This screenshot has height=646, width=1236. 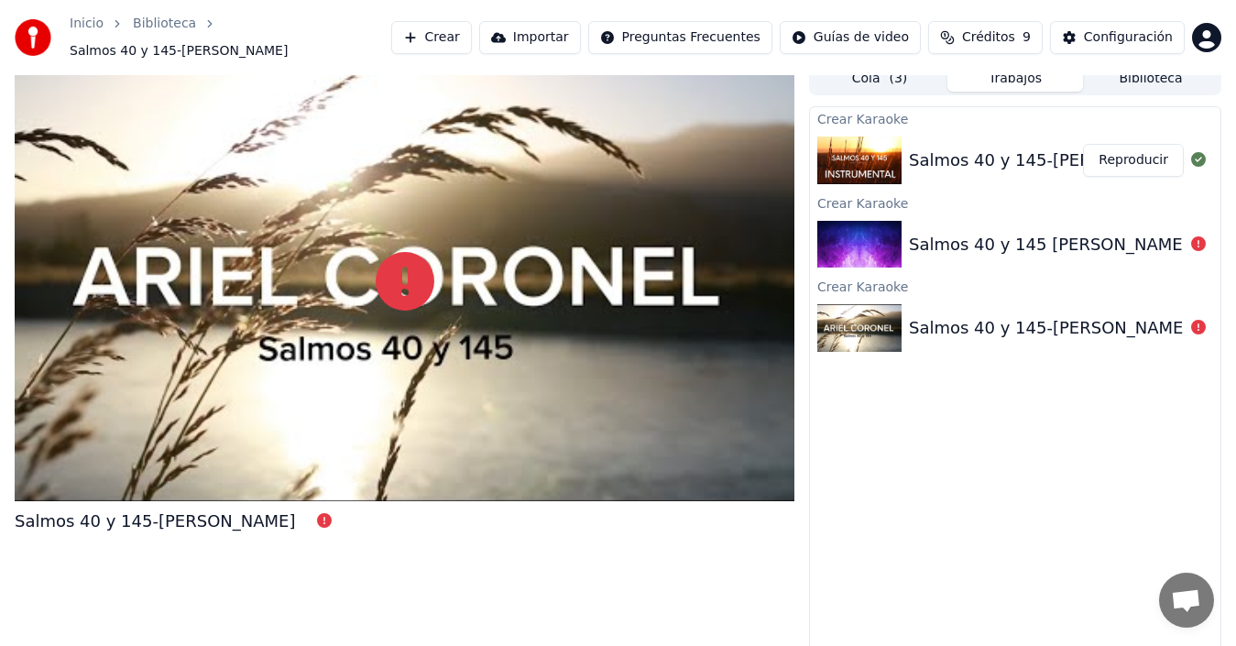 I want to click on button: Crear, so click(x=432, y=38).